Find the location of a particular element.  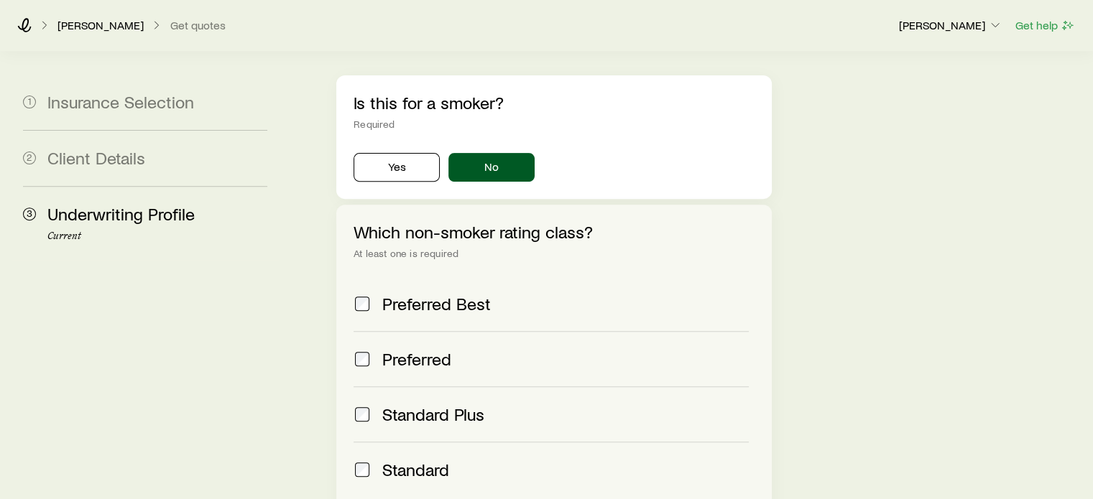

span: Client Details is located at coordinates (96, 157).